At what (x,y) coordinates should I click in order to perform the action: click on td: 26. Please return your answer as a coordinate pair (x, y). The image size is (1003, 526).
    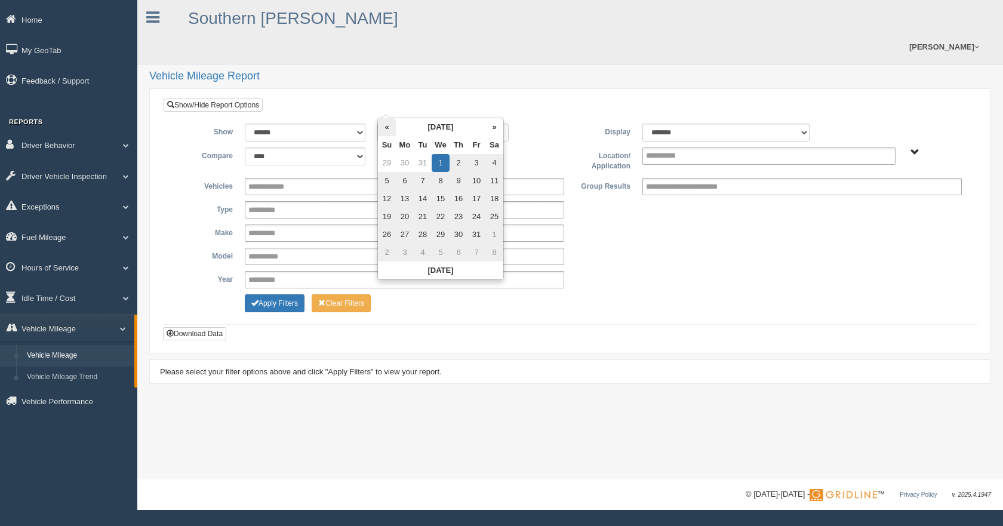
    Looking at the image, I should click on (387, 235).